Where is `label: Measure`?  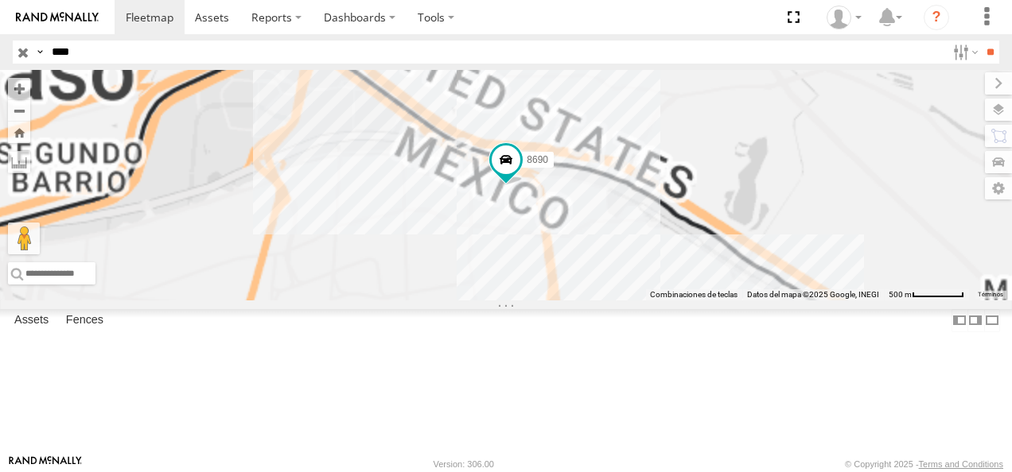
label: Measure is located at coordinates (19, 162).